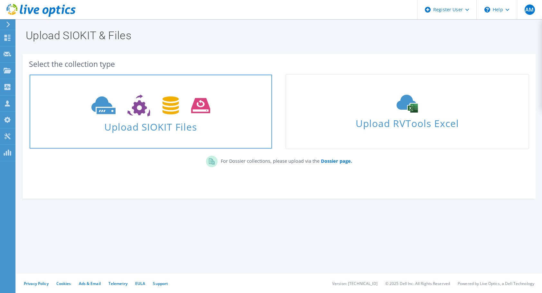  Describe the element at coordinates (407, 122) in the screenshot. I see `span: Upload RVTools Excel` at that location.